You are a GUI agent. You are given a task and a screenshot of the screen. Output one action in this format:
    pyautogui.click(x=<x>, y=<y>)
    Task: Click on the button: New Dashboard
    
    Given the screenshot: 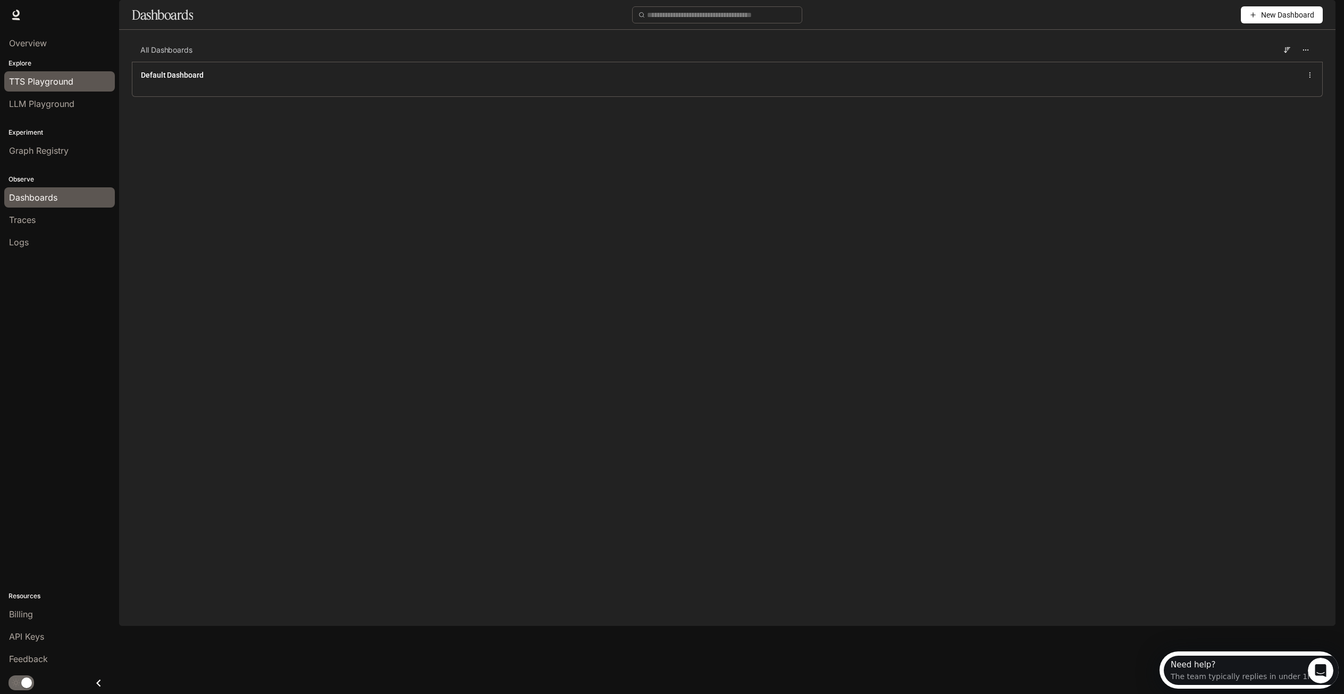 What is the action you would take?
    pyautogui.click(x=1282, y=15)
    